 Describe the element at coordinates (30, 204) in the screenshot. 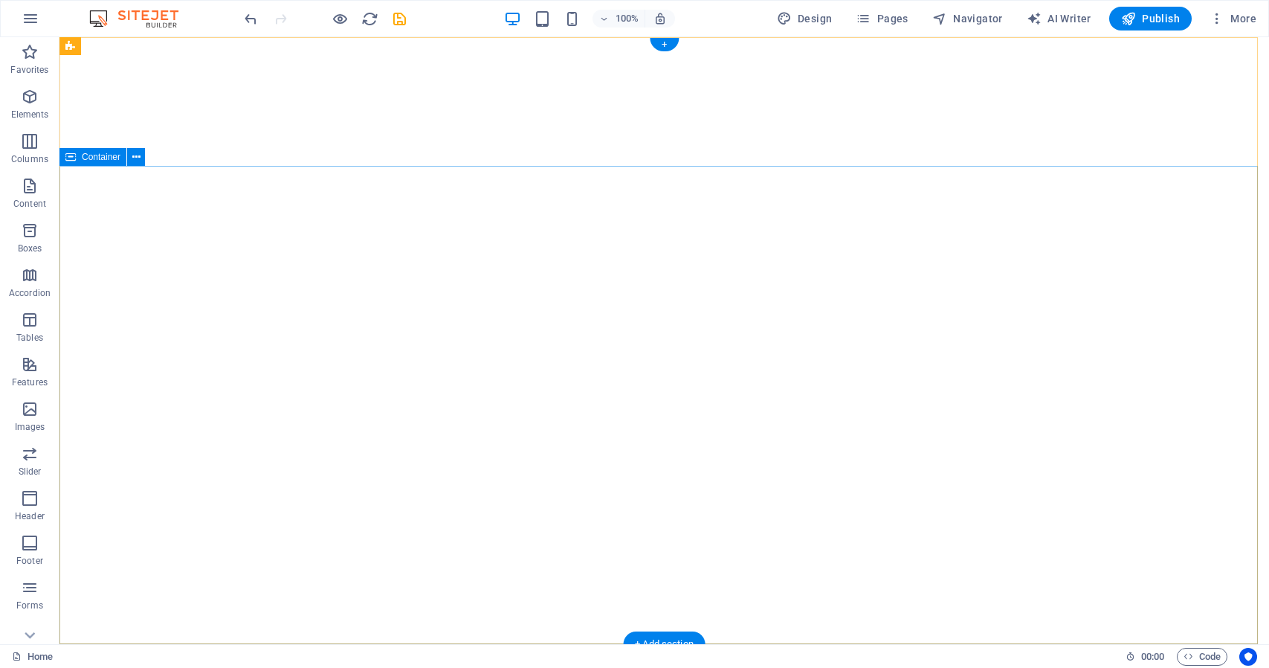

I see `p: Content` at that location.